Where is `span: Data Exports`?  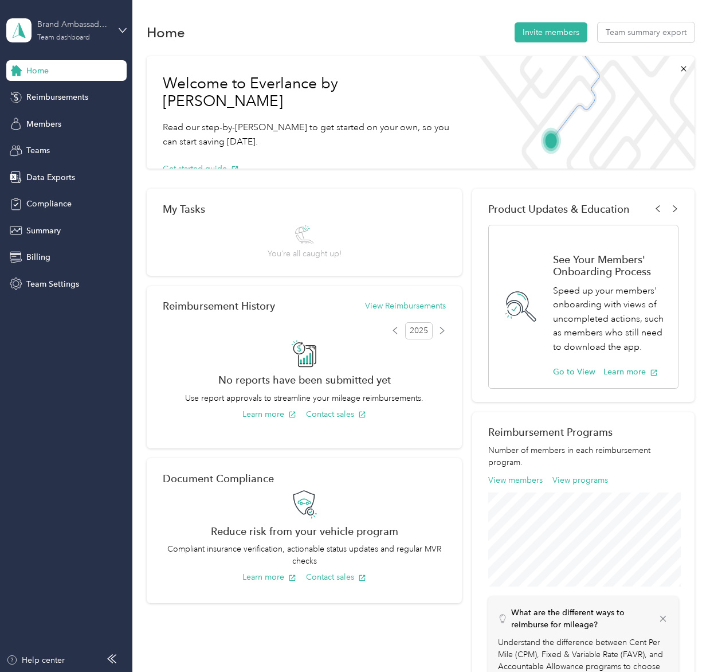
span: Data Exports is located at coordinates (50, 177).